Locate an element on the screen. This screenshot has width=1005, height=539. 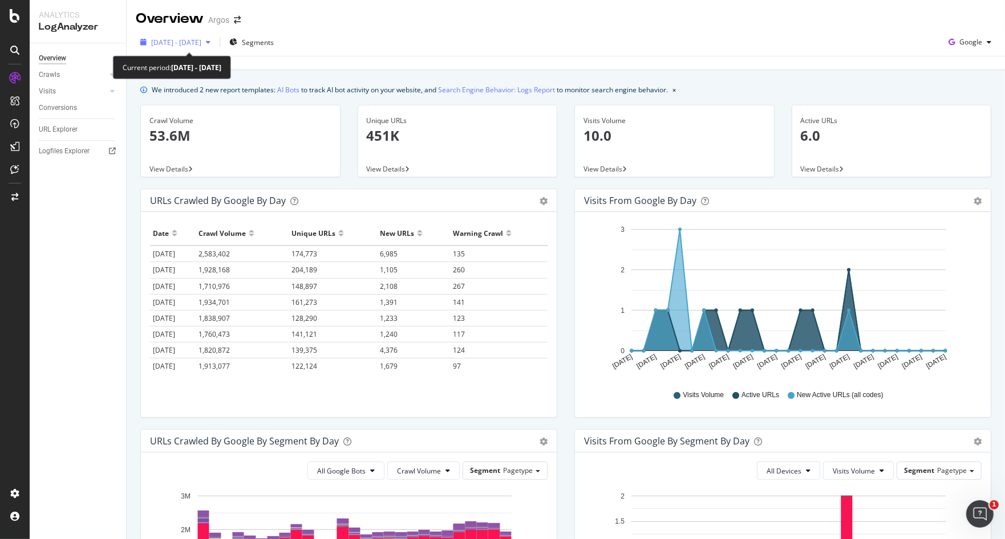
span: 135 is located at coordinates (458, 254).